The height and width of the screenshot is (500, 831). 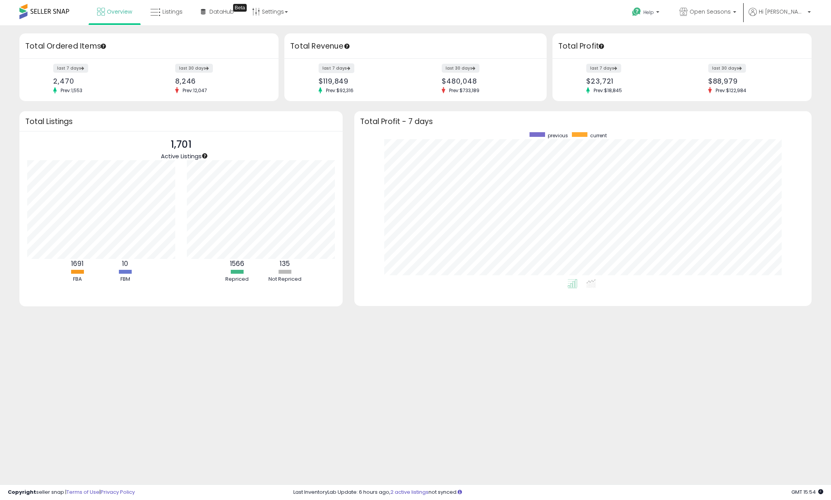 I want to click on div: Not Repriced, so click(x=285, y=279).